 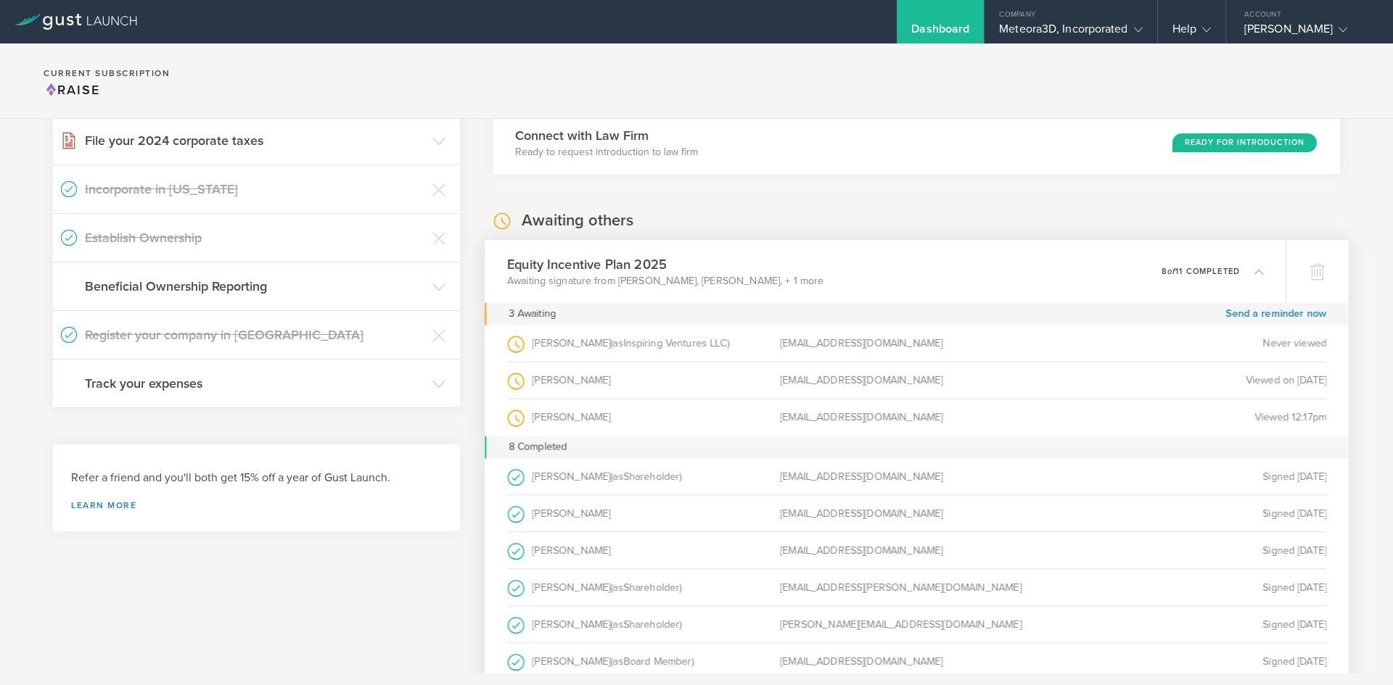 What do you see at coordinates (1191, 33) in the screenshot?
I see `div: Help` at bounding box center [1191, 33].